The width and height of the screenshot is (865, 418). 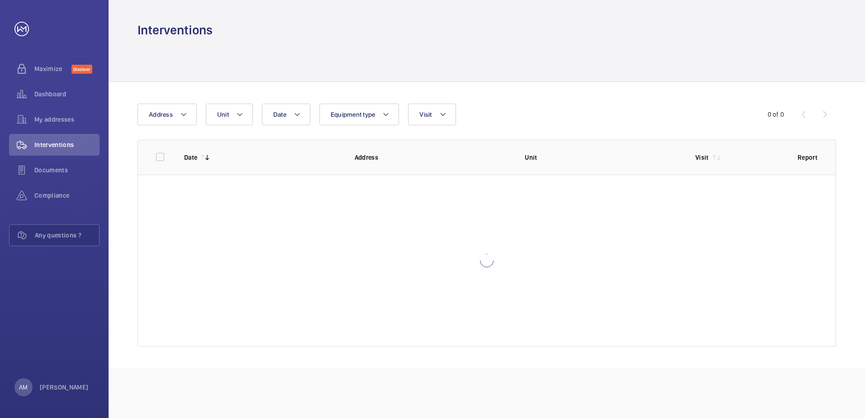 What do you see at coordinates (223, 114) in the screenshot?
I see `span: Unit` at bounding box center [223, 114].